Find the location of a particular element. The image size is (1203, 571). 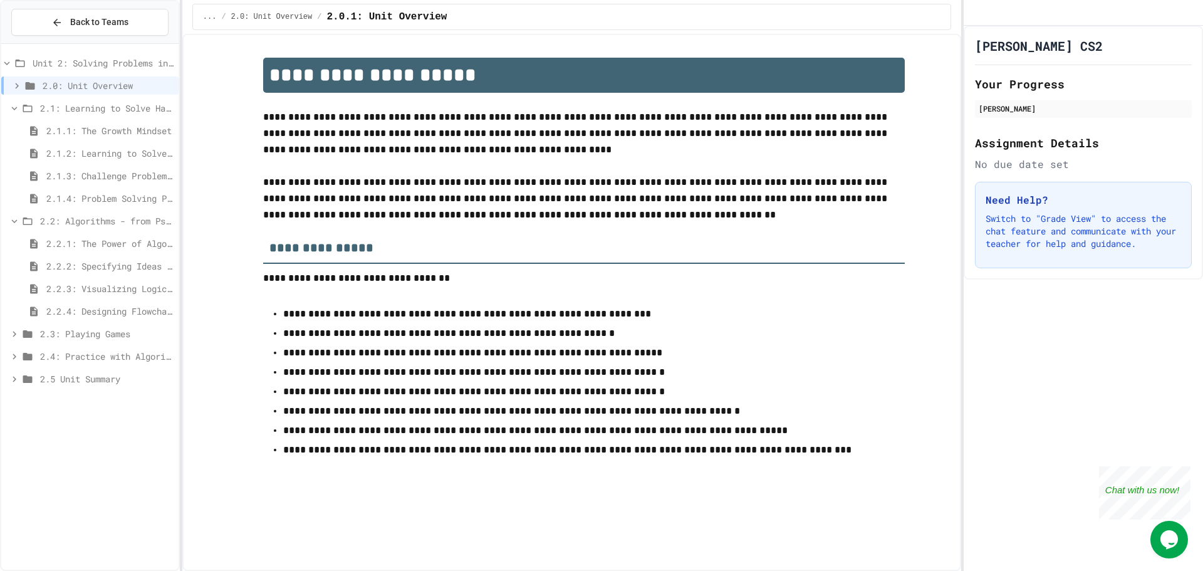

span: 2.2.3: Visualizing Logic with Flowcharts is located at coordinates (110, 288).